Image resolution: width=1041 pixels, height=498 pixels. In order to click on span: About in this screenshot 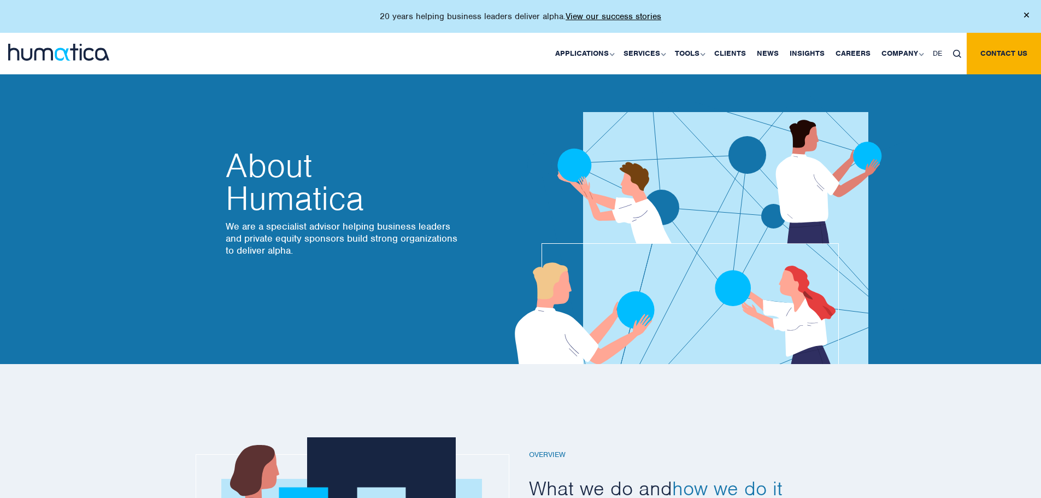, I will do `click(343, 166)`.